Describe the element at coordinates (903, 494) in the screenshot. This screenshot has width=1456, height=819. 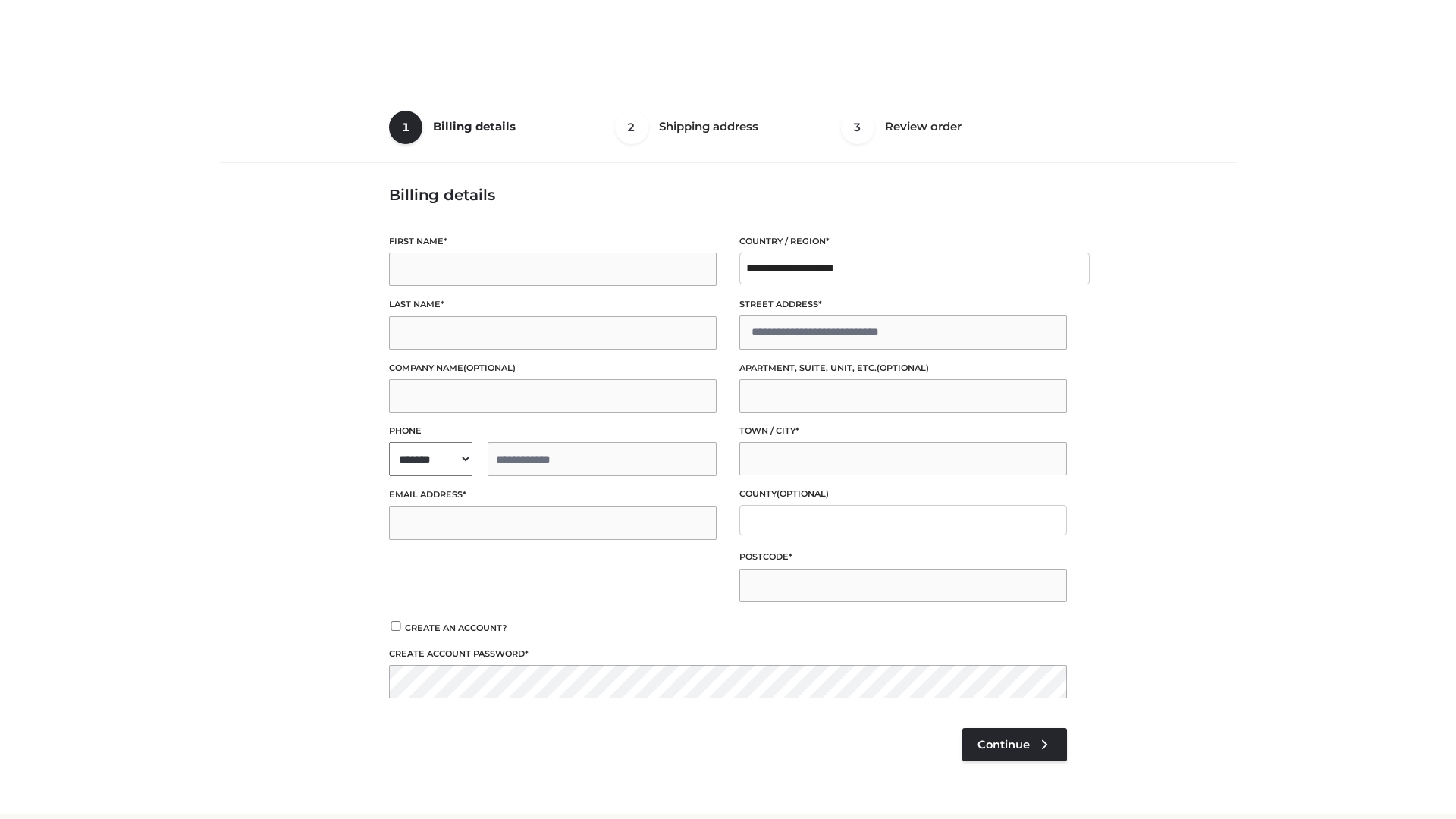
I see `label: County` at that location.